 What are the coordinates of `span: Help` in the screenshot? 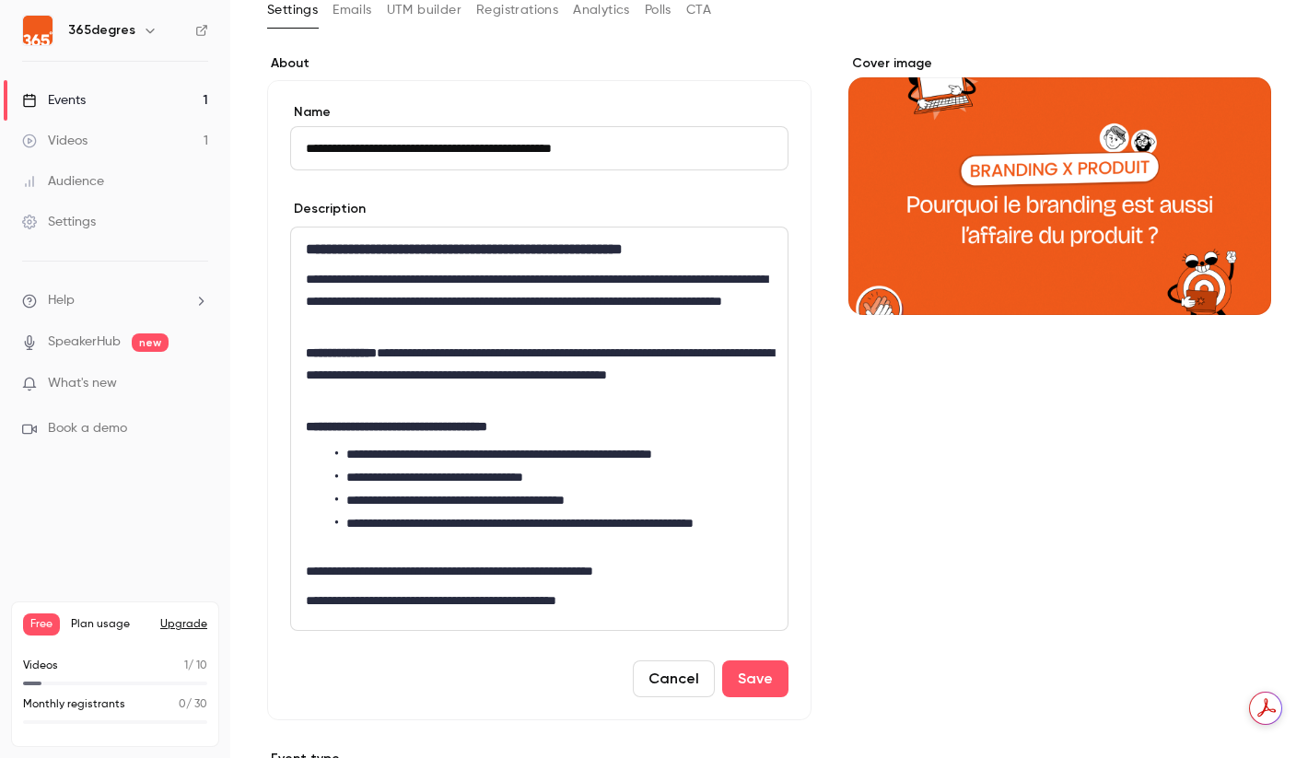 It's located at (61, 300).